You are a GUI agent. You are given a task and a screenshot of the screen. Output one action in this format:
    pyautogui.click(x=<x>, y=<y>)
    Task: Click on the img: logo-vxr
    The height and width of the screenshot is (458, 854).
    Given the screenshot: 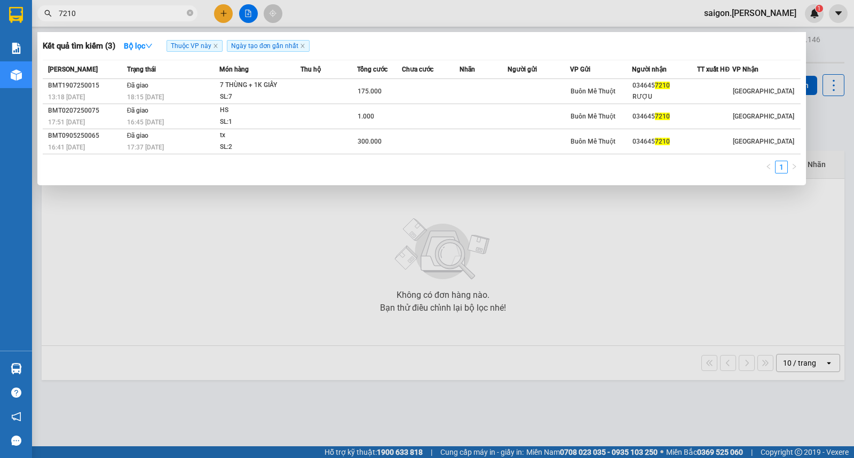 What is the action you would take?
    pyautogui.click(x=16, y=15)
    